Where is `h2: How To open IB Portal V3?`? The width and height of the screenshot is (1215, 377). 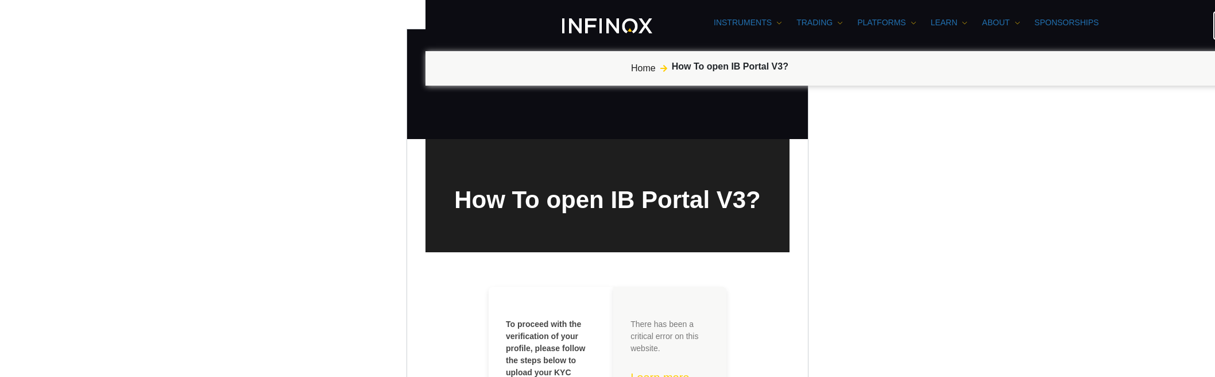
h2: How To open IB Portal V3? is located at coordinates (607, 199).